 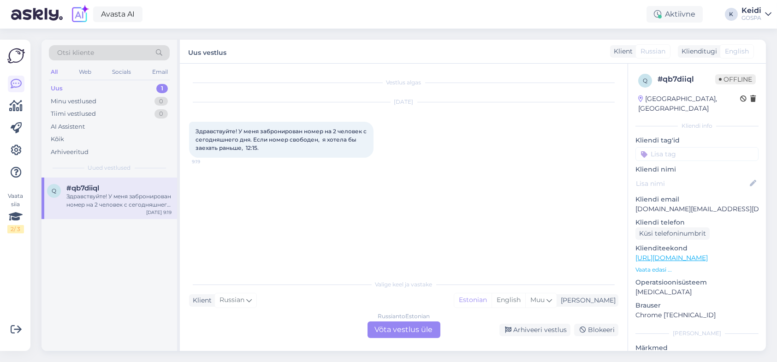 I want to click on p: Kliendi email, so click(x=697, y=199).